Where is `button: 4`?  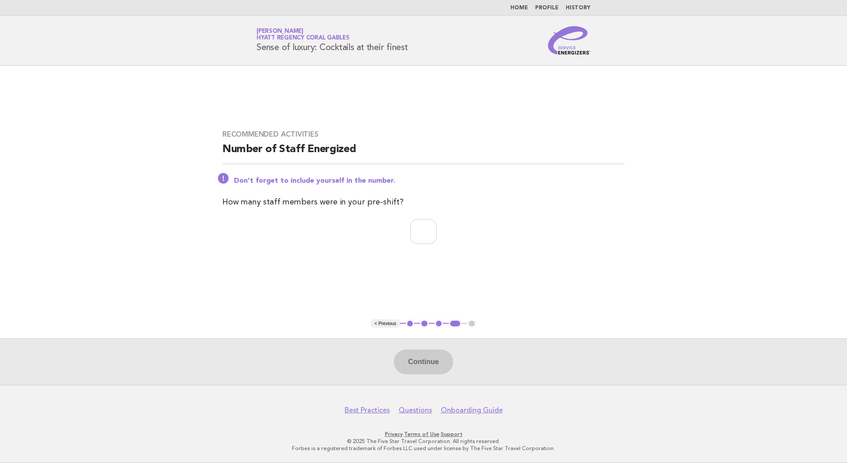 button: 4 is located at coordinates (455, 324).